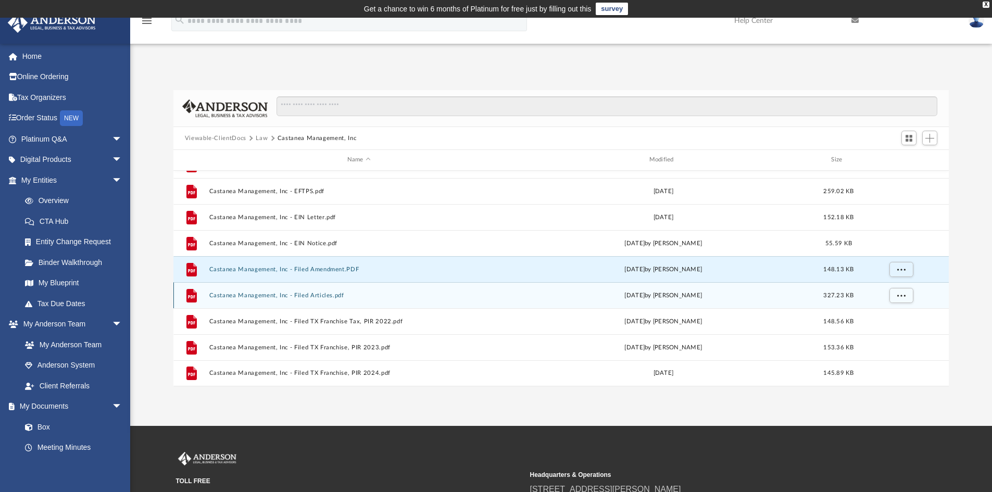 The height and width of the screenshot is (492, 992). Describe the element at coordinates (838, 373) in the screenshot. I see `span: 145.89 KB` at that location.